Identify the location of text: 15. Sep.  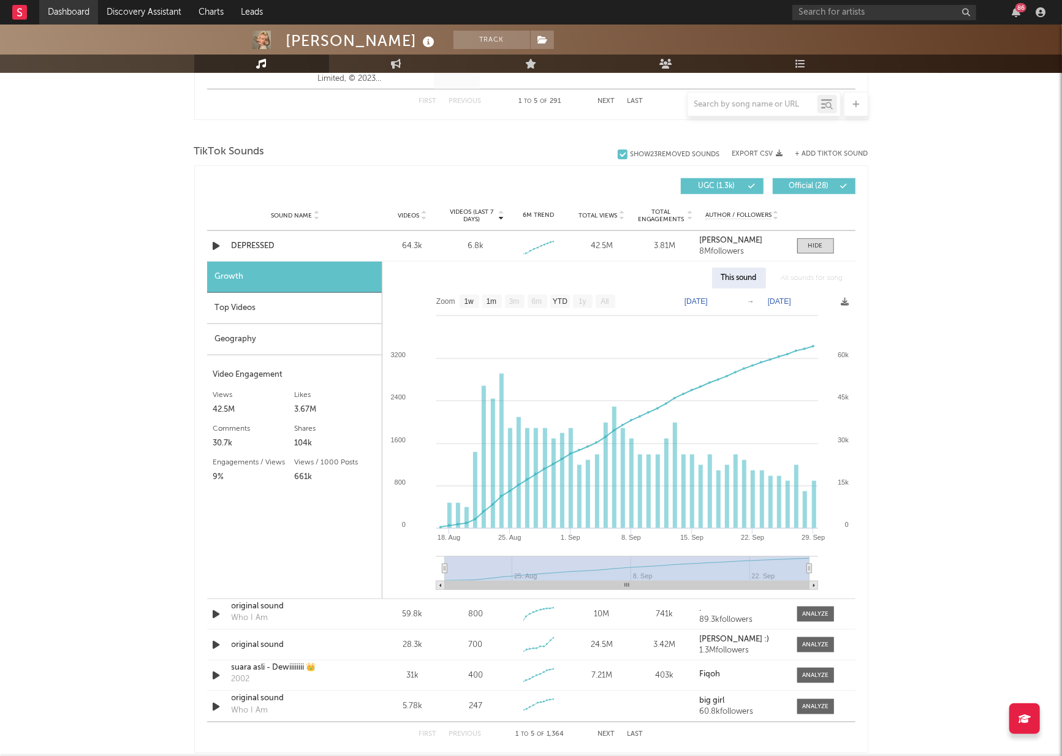
(692, 538).